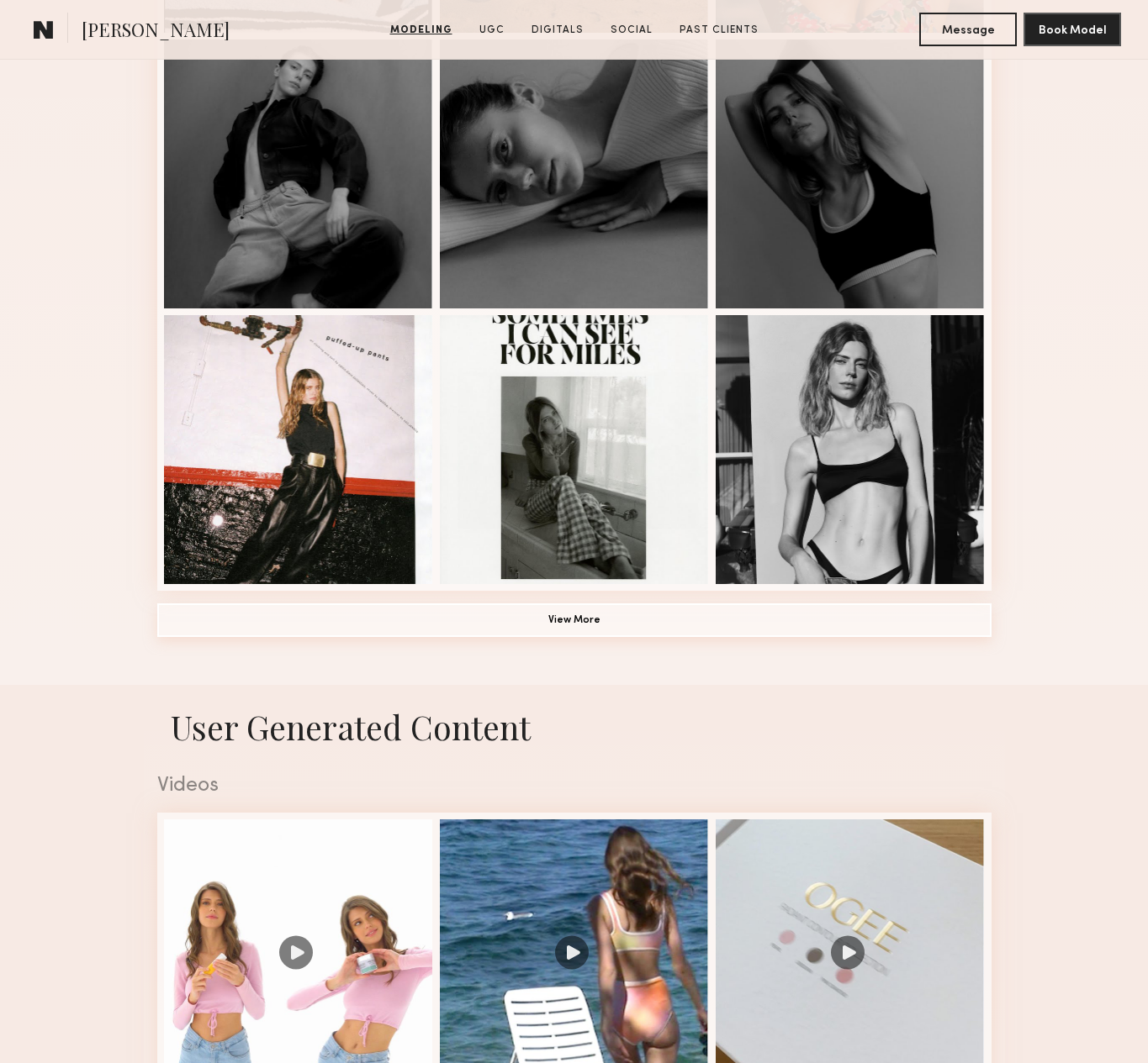 Image resolution: width=1148 pixels, height=1063 pixels. I want to click on a: Modeling, so click(421, 30).